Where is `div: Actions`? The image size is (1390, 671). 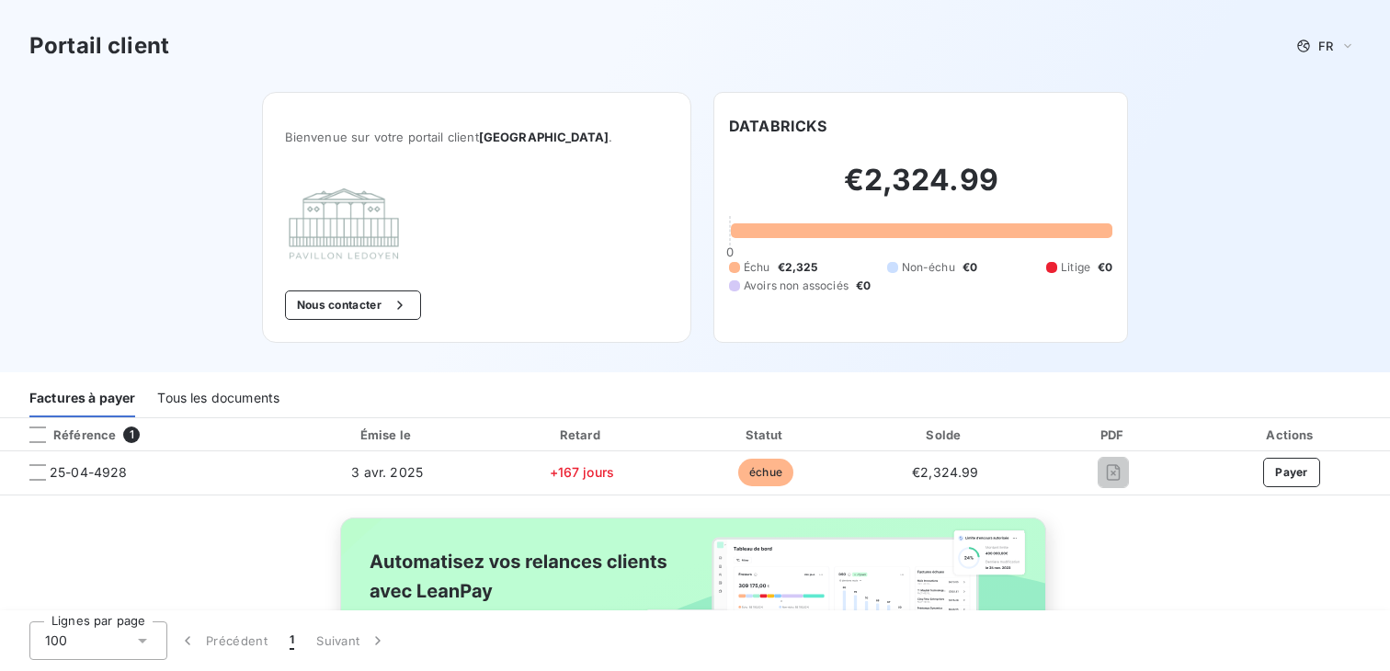
div: Actions is located at coordinates (1291, 435).